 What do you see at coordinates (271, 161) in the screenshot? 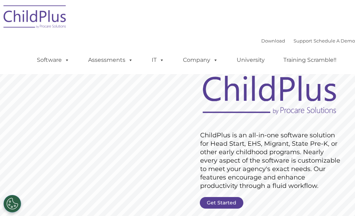
I see `rs-layer: ChildPlus is an all-in-one software solution for Head Start, EHS, Migrant, State Pre-K, or other ...` at bounding box center [271, 161].